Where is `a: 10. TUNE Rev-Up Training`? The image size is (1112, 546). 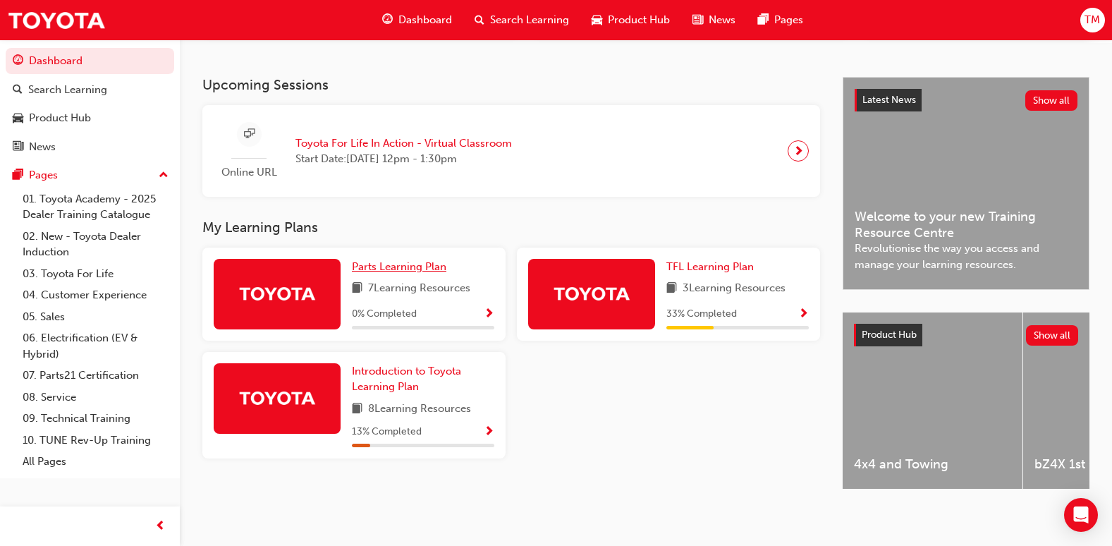
a: 10. TUNE Rev-Up Training is located at coordinates (95, 440).